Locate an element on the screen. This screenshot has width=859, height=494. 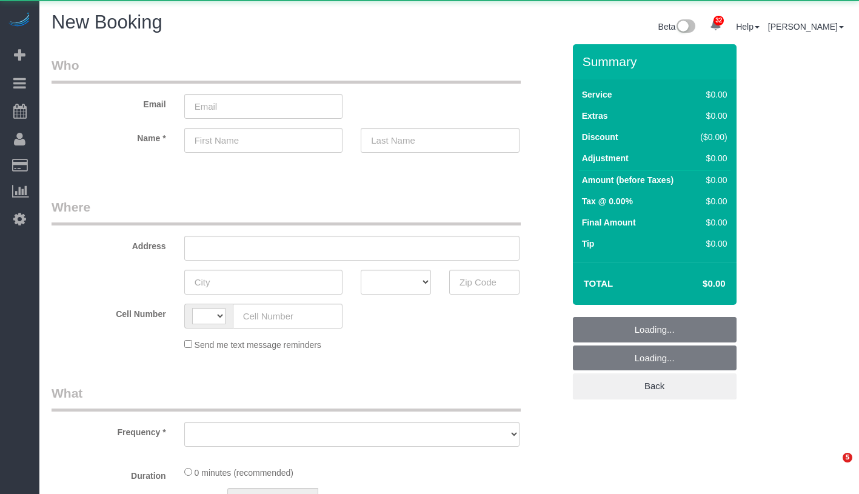
a: Beta is located at coordinates (677, 27).